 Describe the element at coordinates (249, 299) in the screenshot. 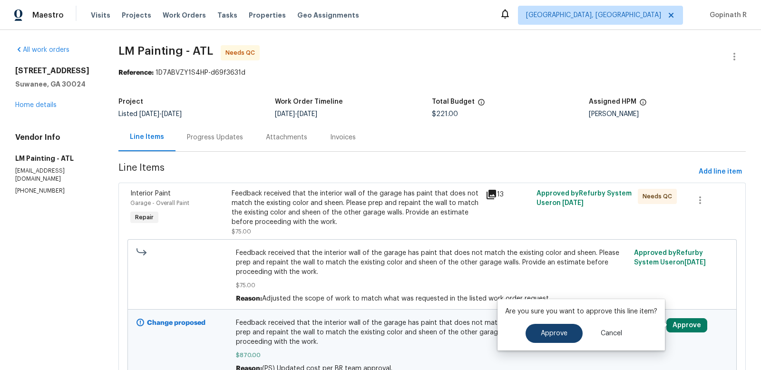

I see `span: Reason:` at that location.